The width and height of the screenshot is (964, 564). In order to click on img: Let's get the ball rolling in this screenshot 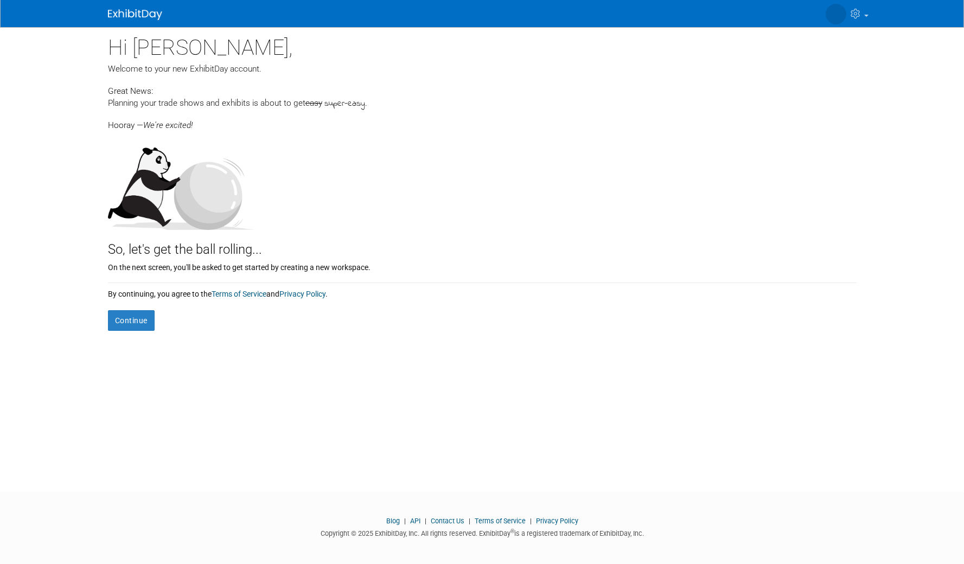, I will do `click(181, 183)`.